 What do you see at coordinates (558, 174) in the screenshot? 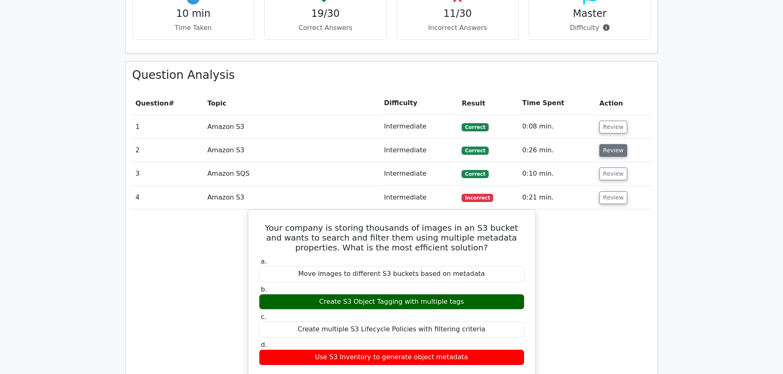
I see `td: 0:10 min.` at bounding box center [558, 174].